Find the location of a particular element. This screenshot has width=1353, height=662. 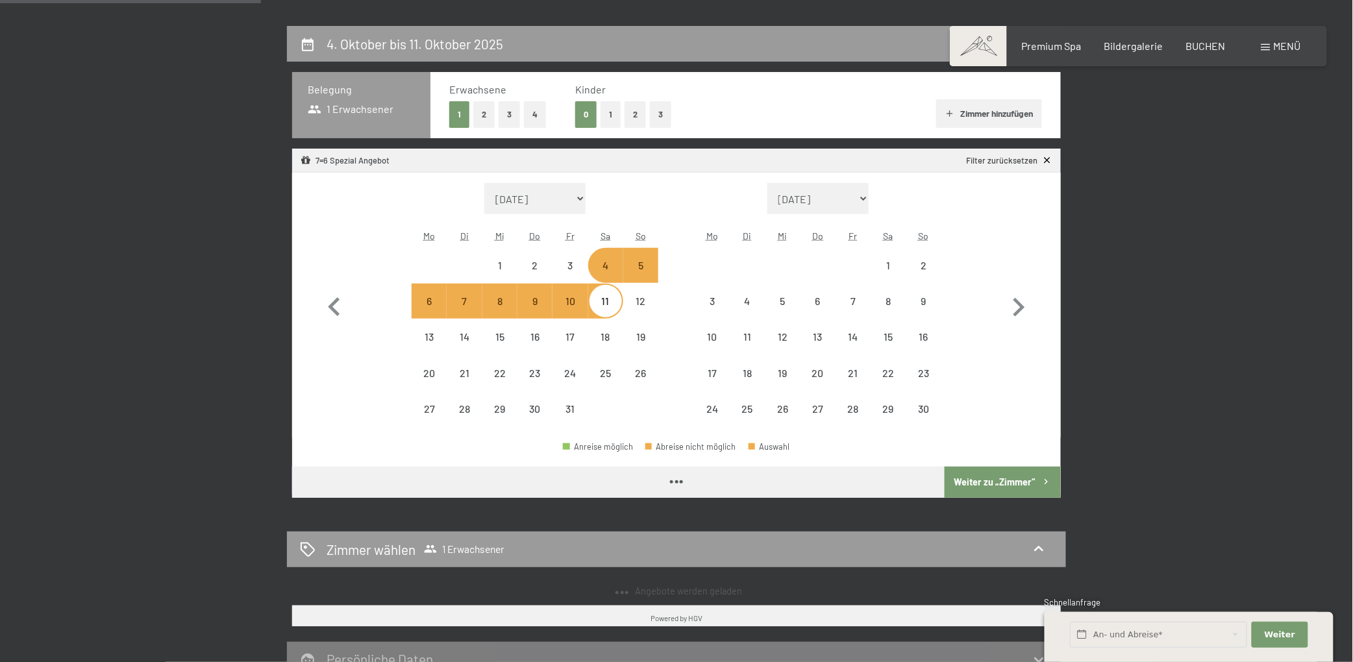

a: Bildergalerie is located at coordinates (1134, 45).